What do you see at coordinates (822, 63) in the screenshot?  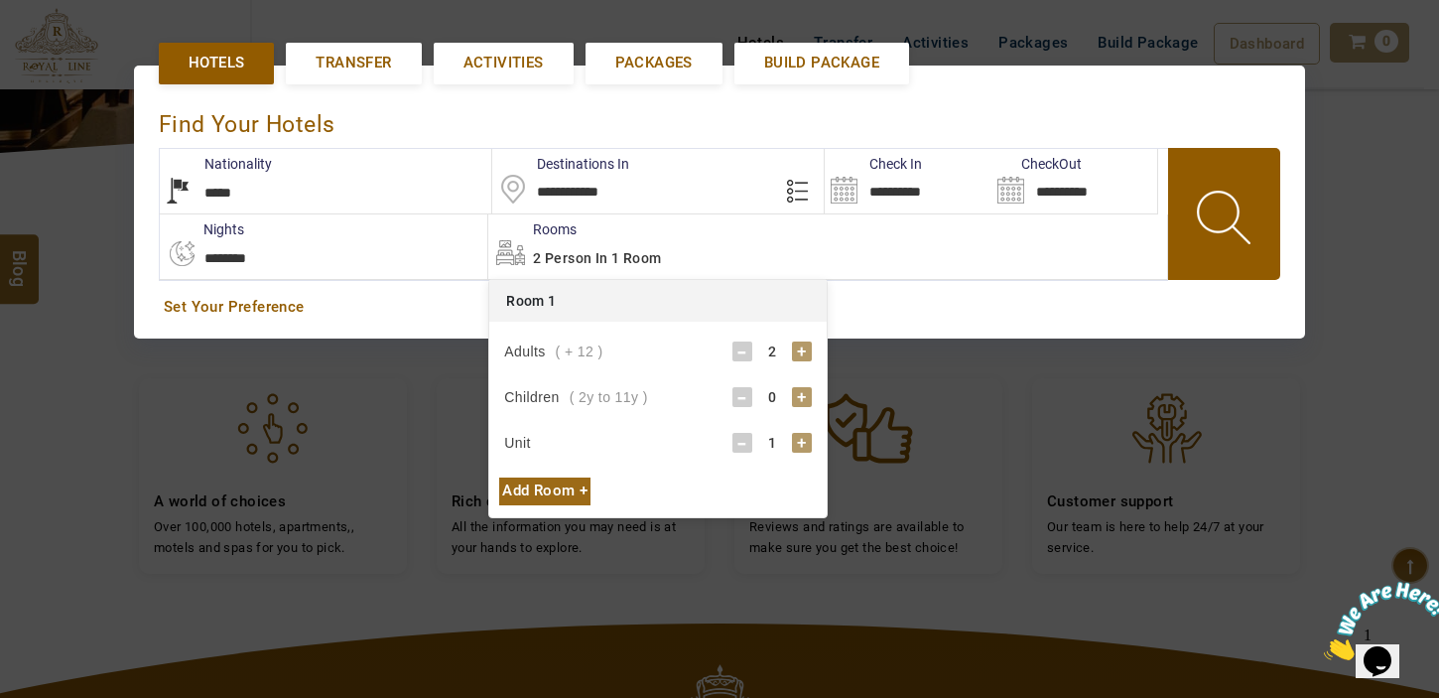 I see `span: Build Package` at bounding box center [822, 63].